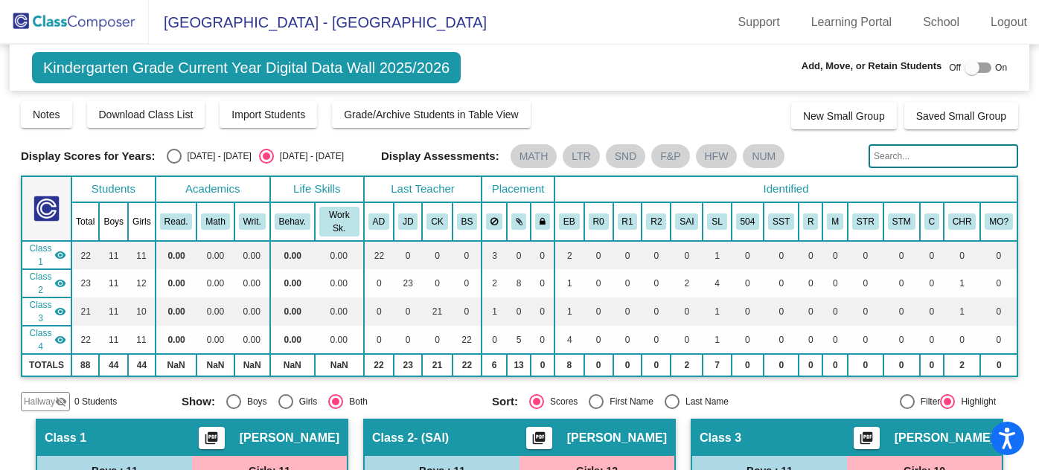  I want to click on mat-icon: visibility_off, so click(61, 402).